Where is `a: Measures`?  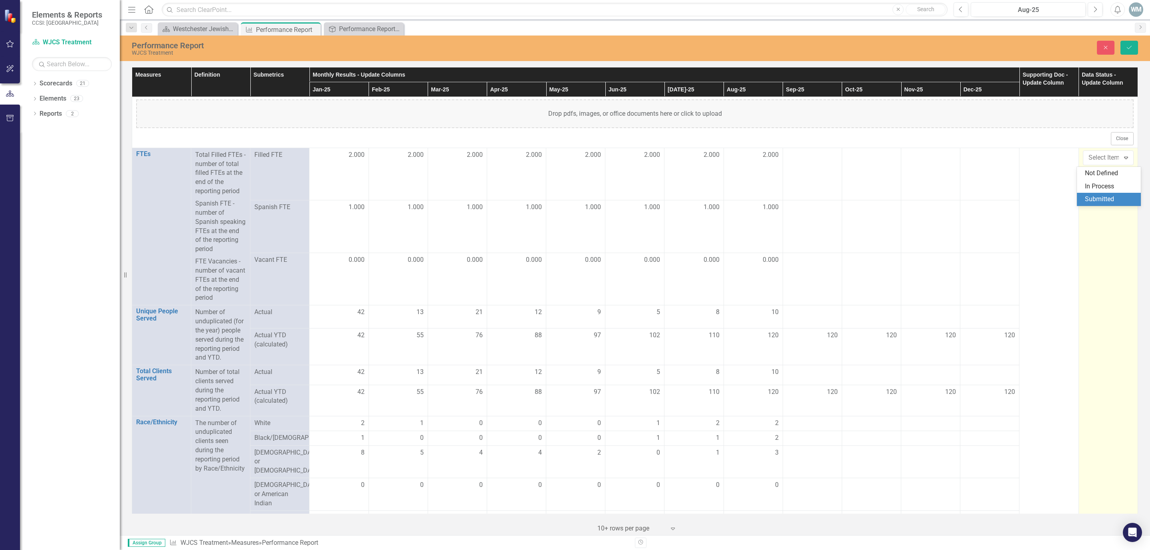 a: Measures is located at coordinates (245, 543).